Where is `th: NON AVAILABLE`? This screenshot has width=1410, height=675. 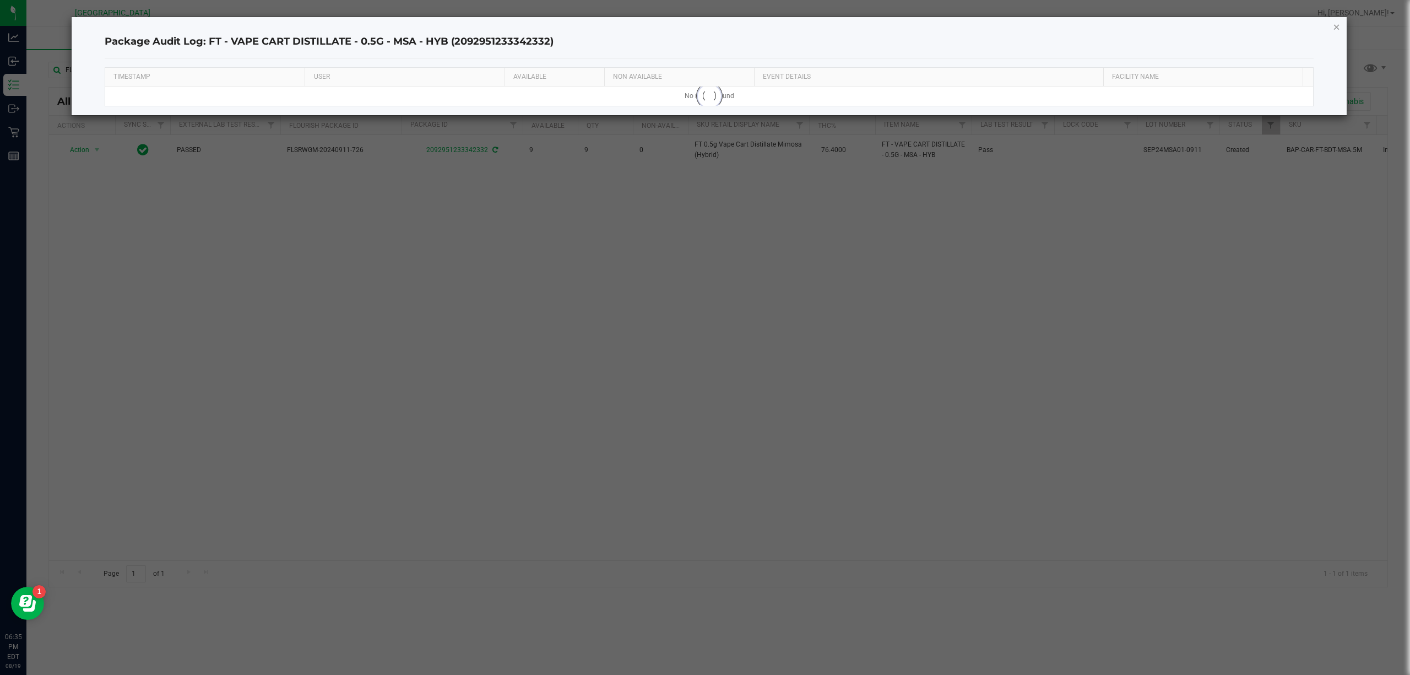 th: NON AVAILABLE is located at coordinates (679, 77).